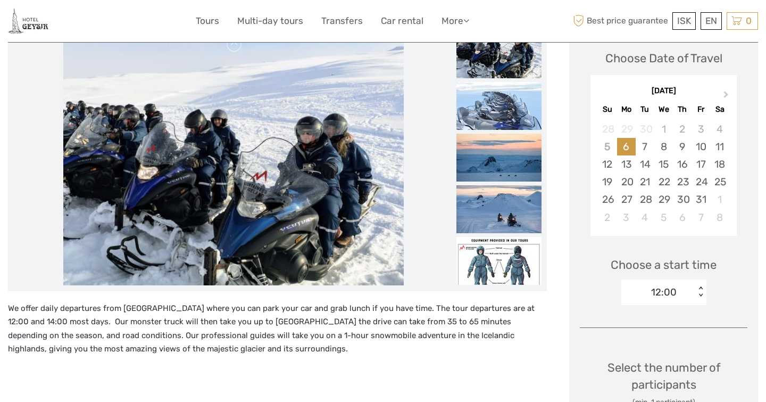 Image resolution: width=766 pixels, height=402 pixels. Describe the element at coordinates (607, 146) in the screenshot. I see `div: Not available Sunday, October 5th, 2025` at that location.